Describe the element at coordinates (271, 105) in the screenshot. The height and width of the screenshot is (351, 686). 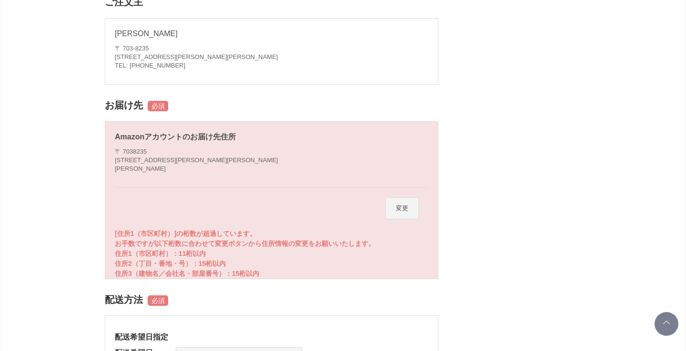
I see `h2: お届け先` at that location.